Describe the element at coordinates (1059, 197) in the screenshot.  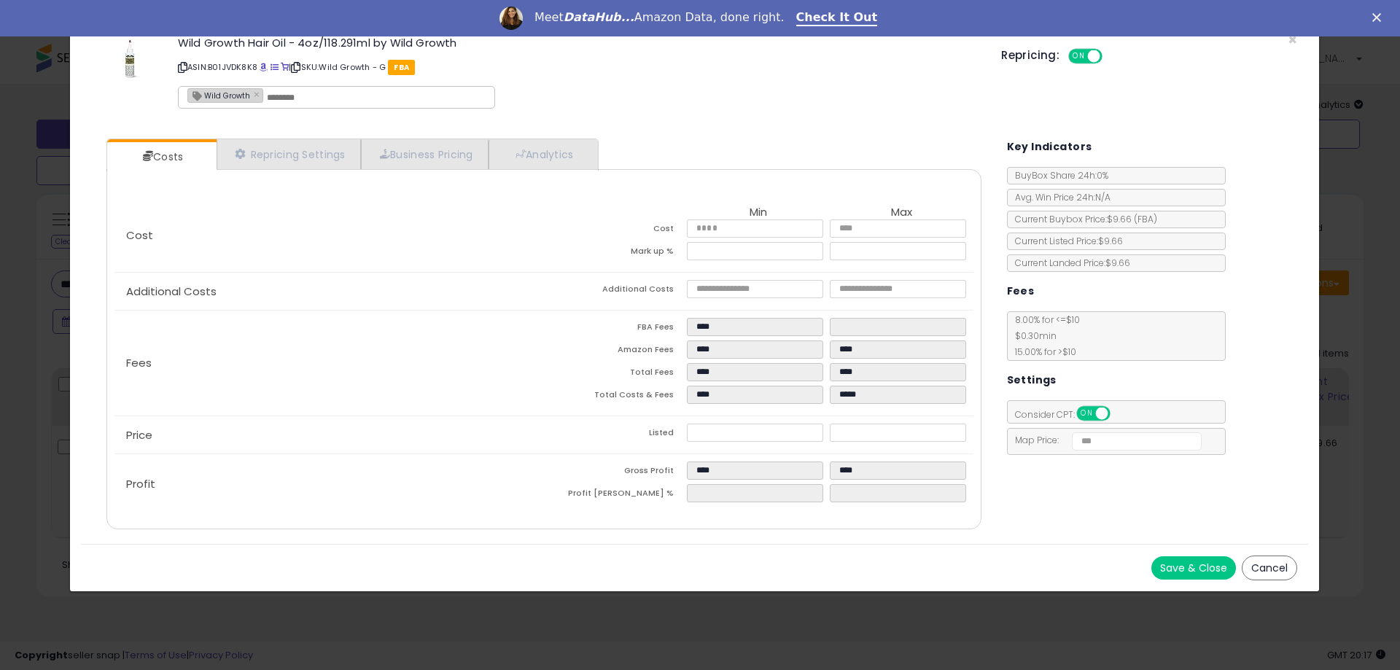
I see `span: Avg. Win Price 24h: N/A` at that location.